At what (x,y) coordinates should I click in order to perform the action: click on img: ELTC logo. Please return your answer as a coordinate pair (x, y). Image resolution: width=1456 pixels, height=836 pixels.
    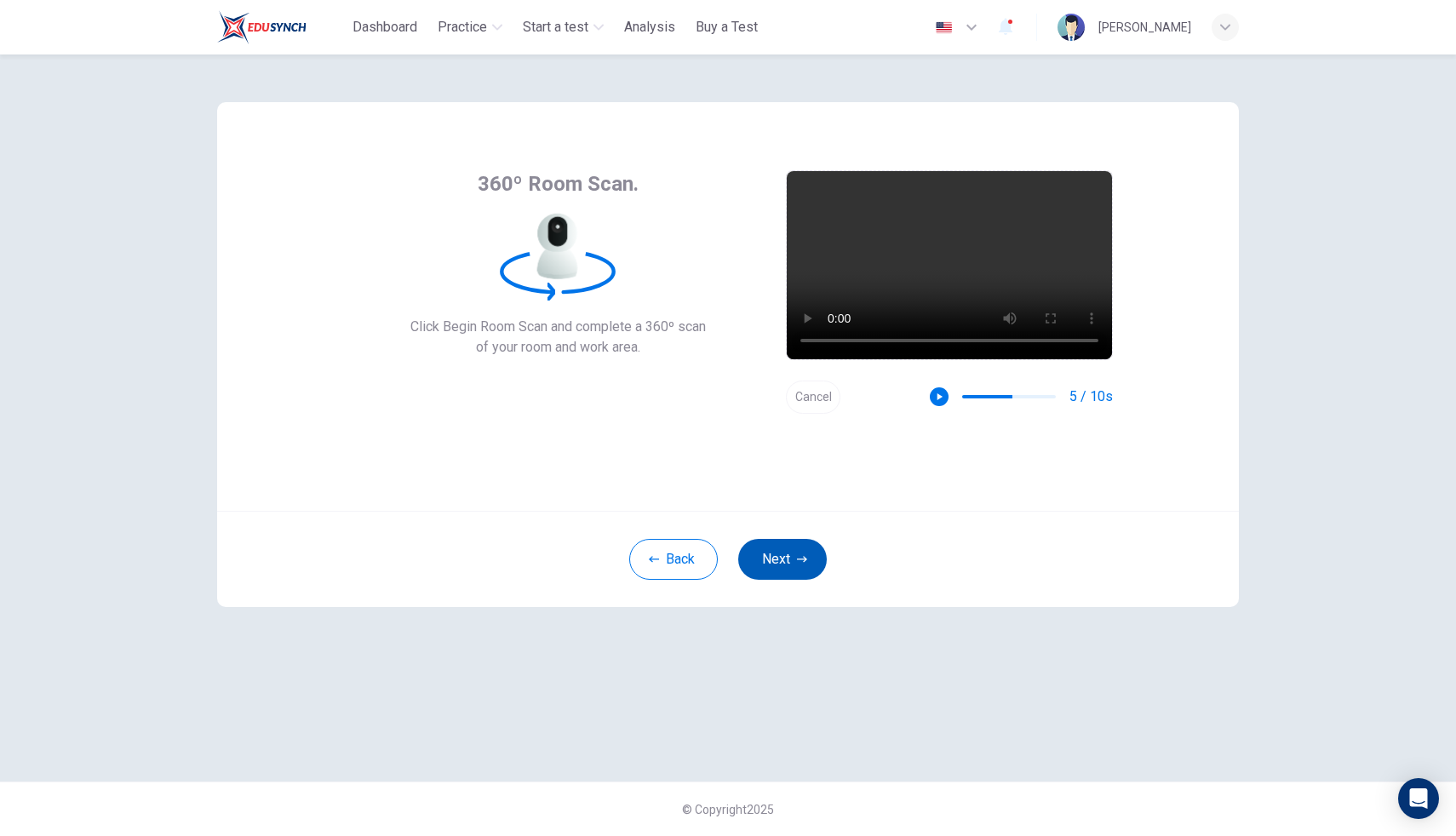
    Looking at the image, I should click on (262, 27).